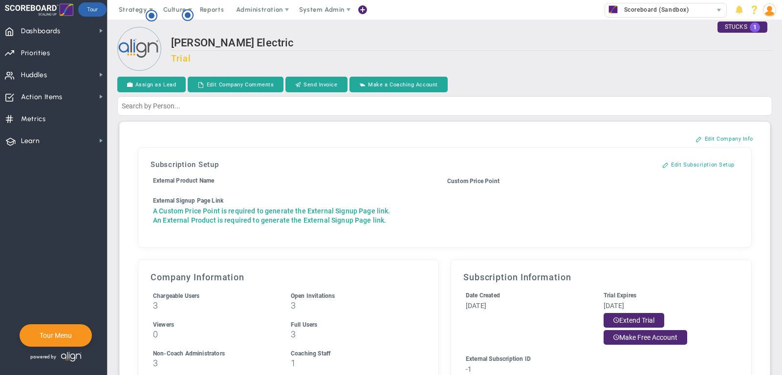 This screenshot has height=375, width=782. What do you see at coordinates (469, 370) in the screenshot?
I see `span: -1` at bounding box center [469, 370].